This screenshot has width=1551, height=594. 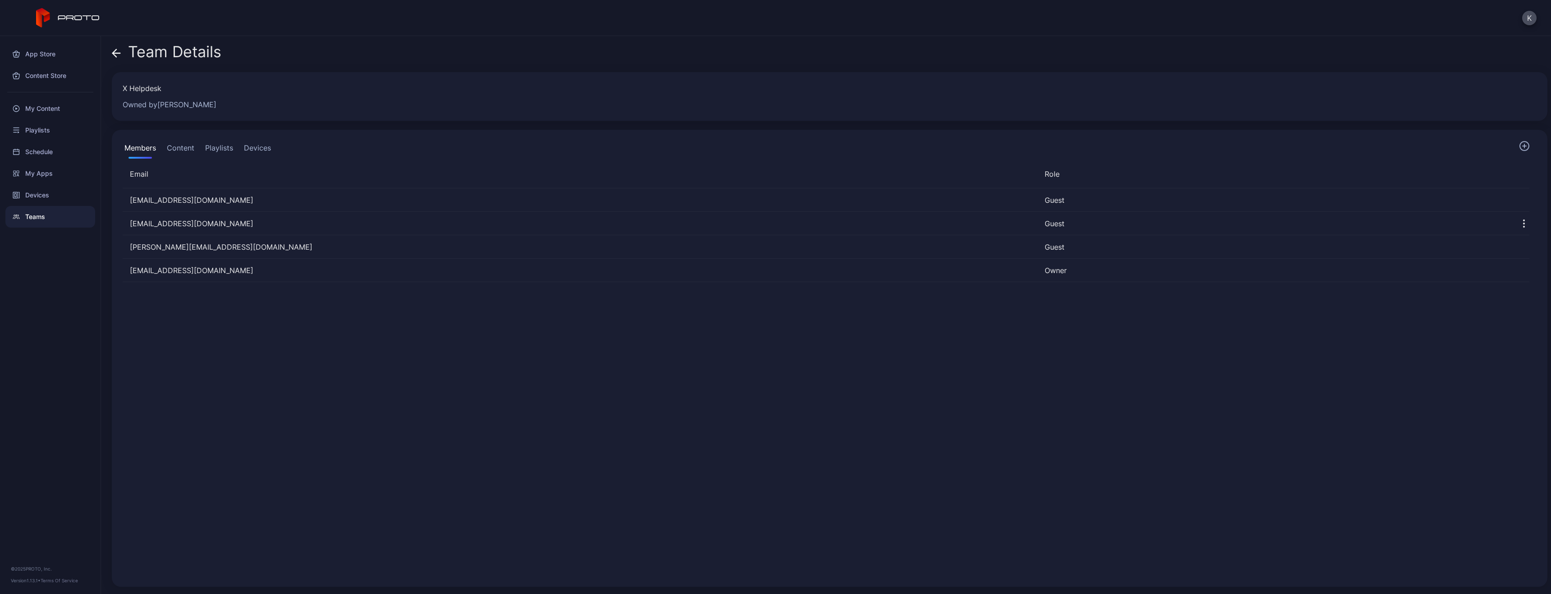 I want to click on div: Playlists, so click(x=50, y=130).